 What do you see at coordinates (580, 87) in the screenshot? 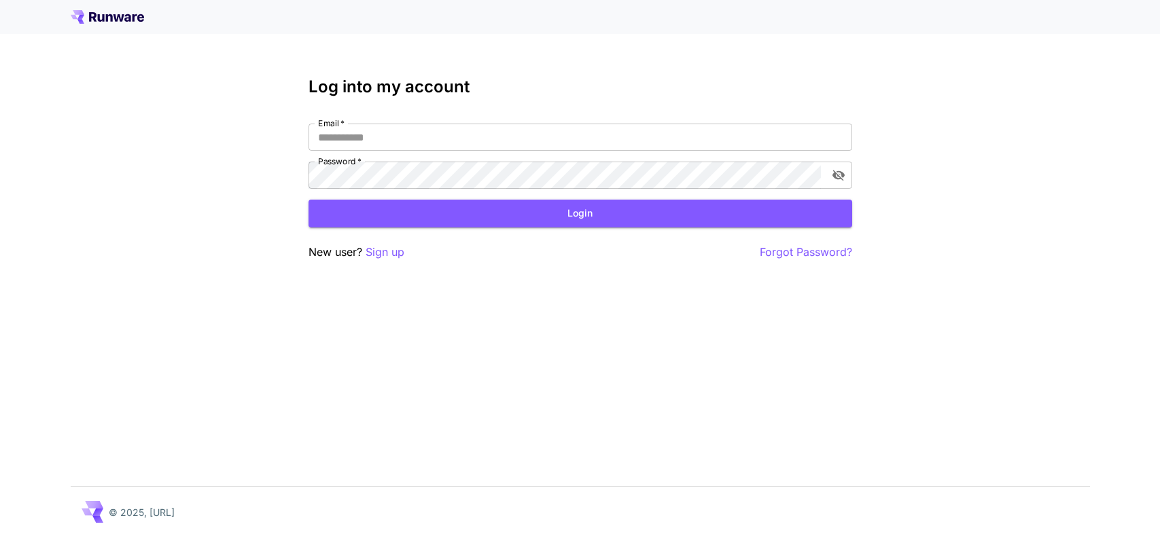
I see `h3: Log into my account` at bounding box center [580, 87].